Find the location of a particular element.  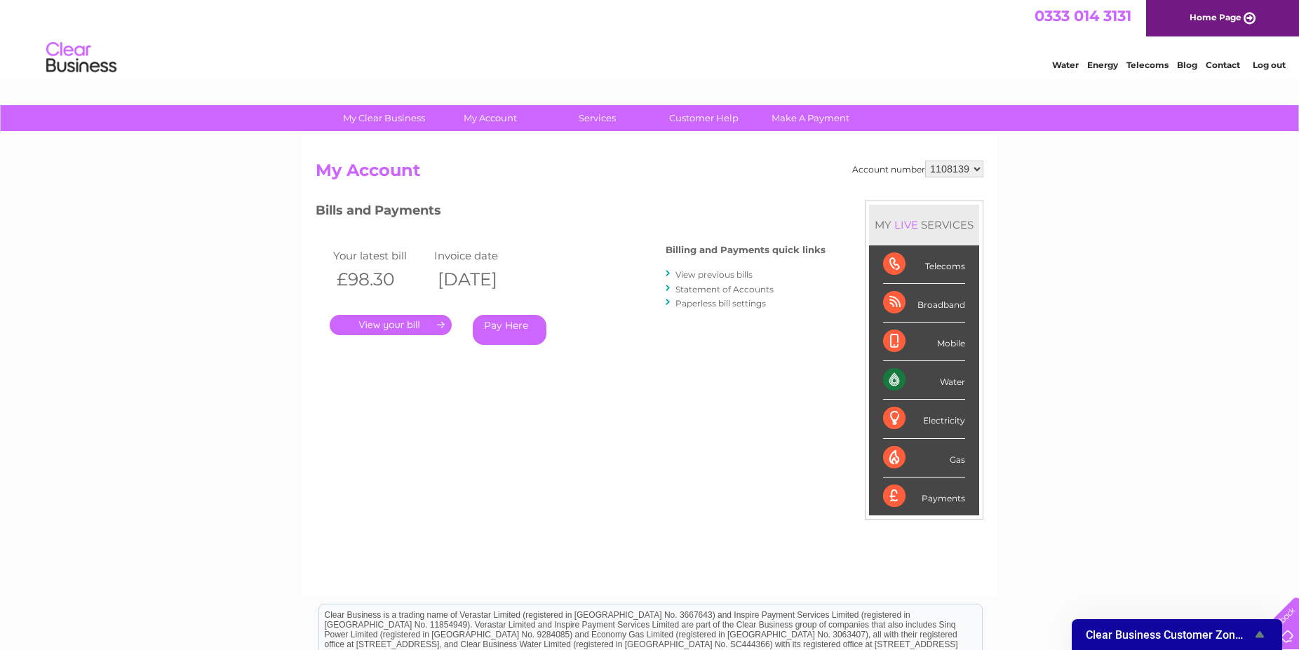

span: 0333 014 3131 is located at coordinates (1083, 15).